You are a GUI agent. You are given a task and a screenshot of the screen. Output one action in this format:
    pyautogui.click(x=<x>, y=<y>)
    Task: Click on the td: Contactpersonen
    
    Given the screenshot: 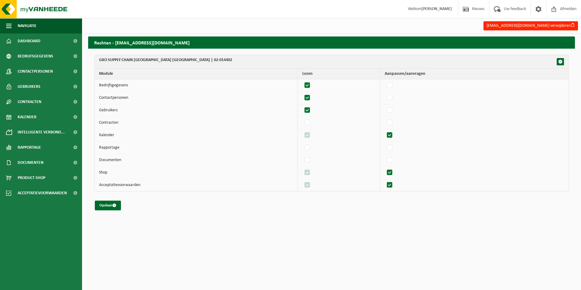 What is the action you would take?
    pyautogui.click(x=196, y=98)
    